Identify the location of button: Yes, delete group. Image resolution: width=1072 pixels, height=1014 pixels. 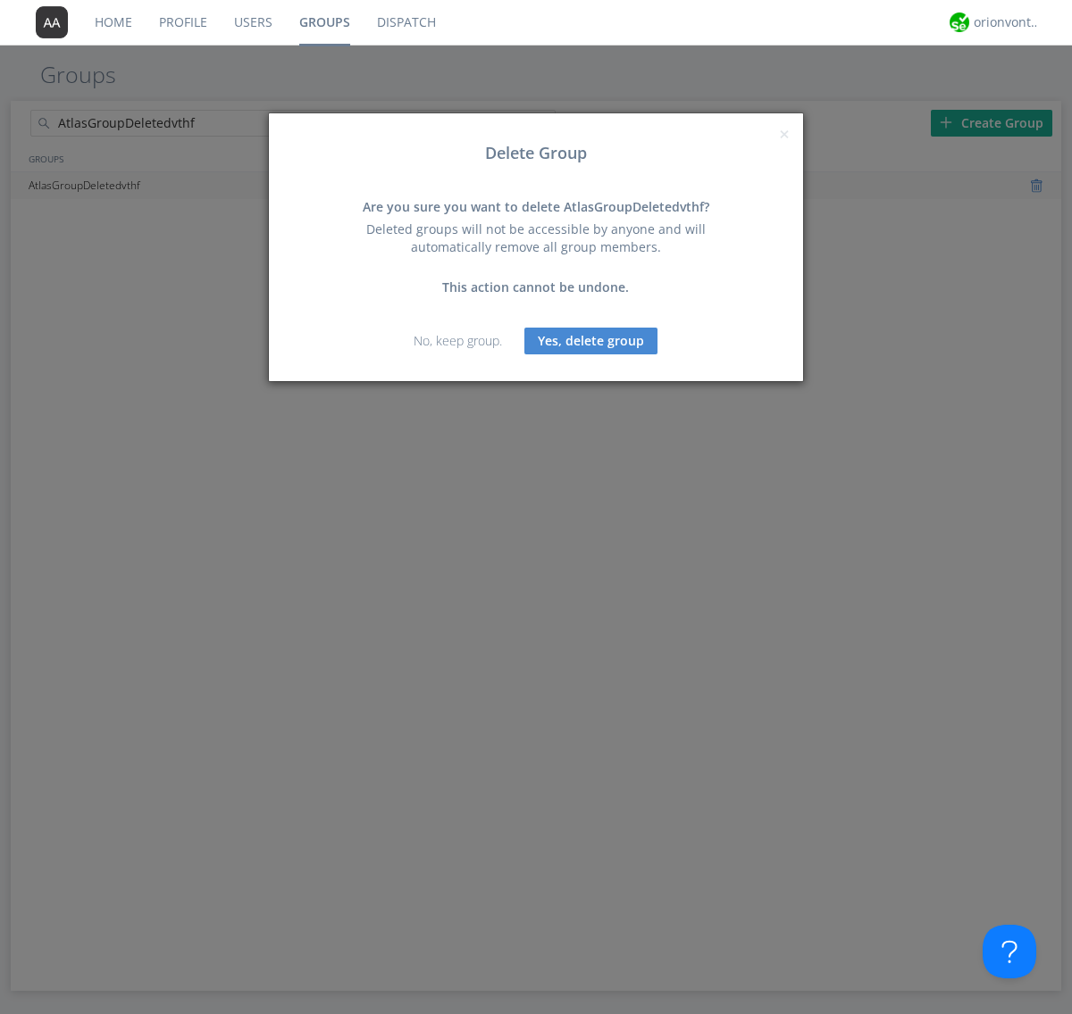
(590, 341).